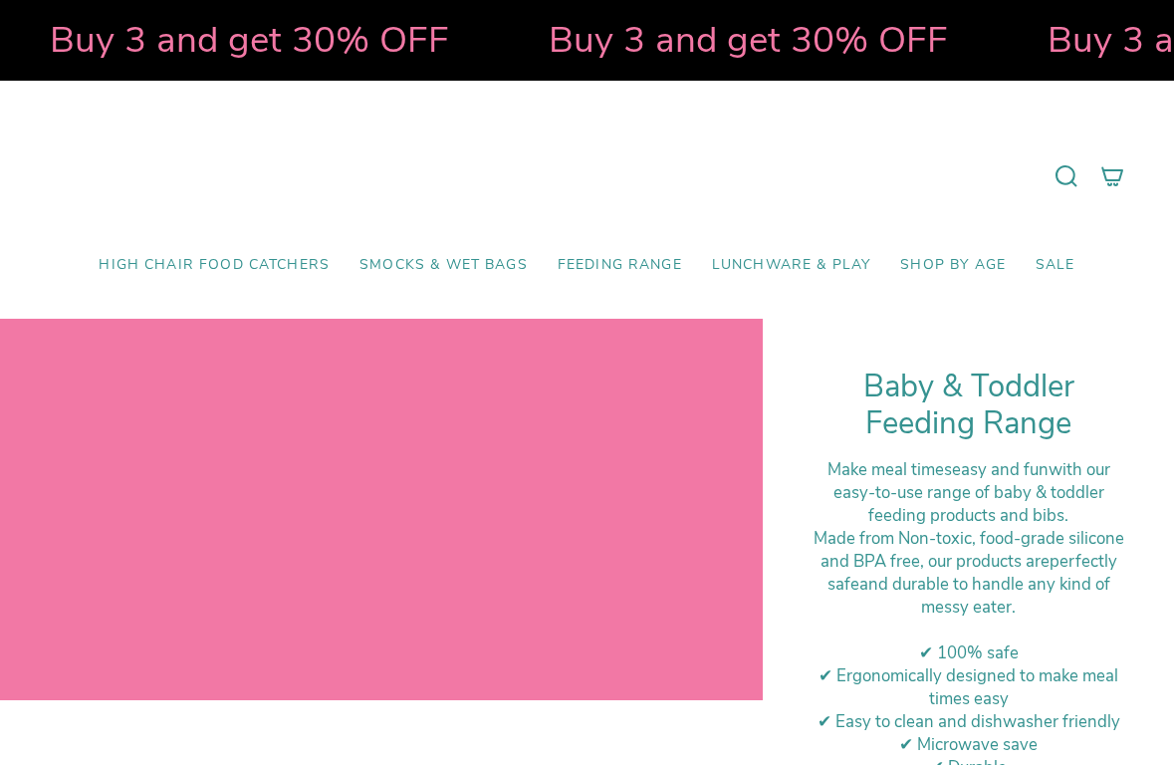 The width and height of the screenshot is (1174, 765). I want to click on span: ade from Non-toxic, food-grade silicone and BPA free, our products are and durable to handle any ..., so click(972, 572).